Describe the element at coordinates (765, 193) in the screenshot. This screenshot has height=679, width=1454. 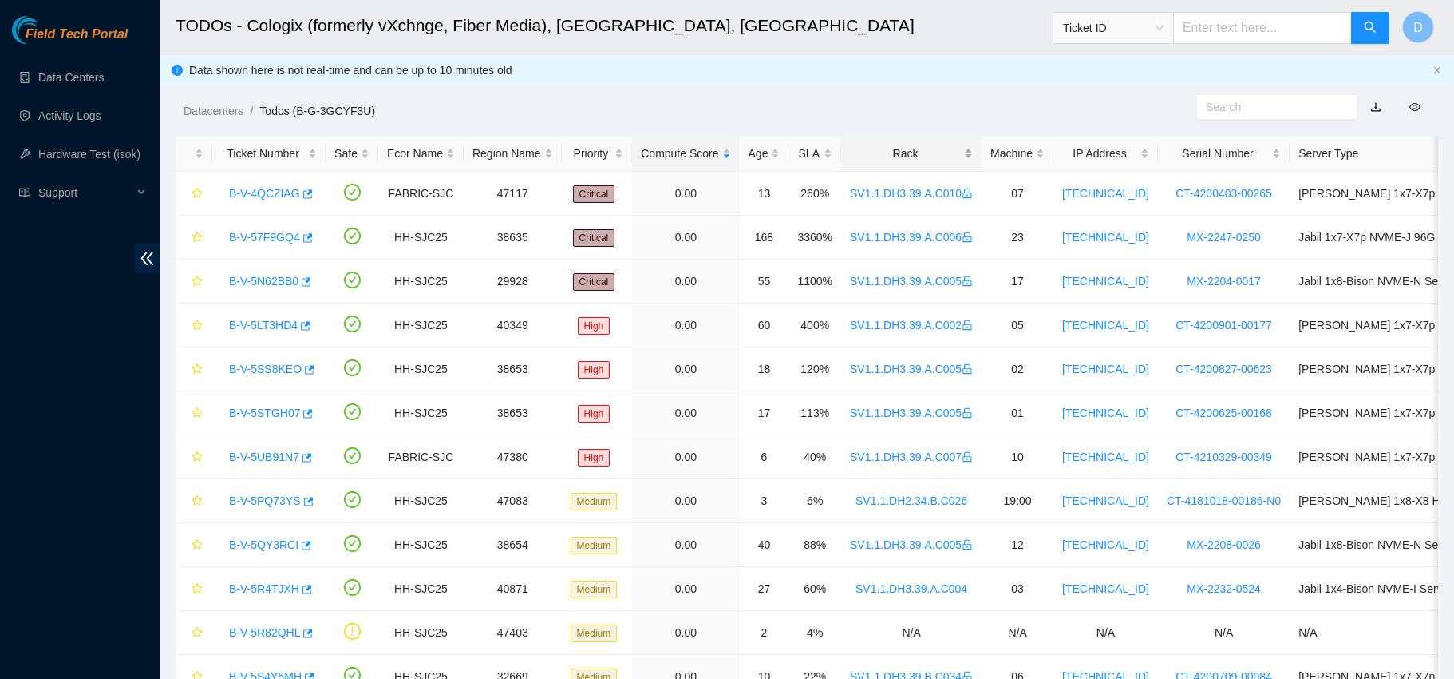
I see `td: 13` at that location.